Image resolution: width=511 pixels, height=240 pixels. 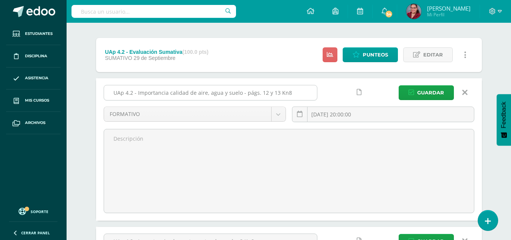 I want to click on span: Punteos, so click(x=375, y=54).